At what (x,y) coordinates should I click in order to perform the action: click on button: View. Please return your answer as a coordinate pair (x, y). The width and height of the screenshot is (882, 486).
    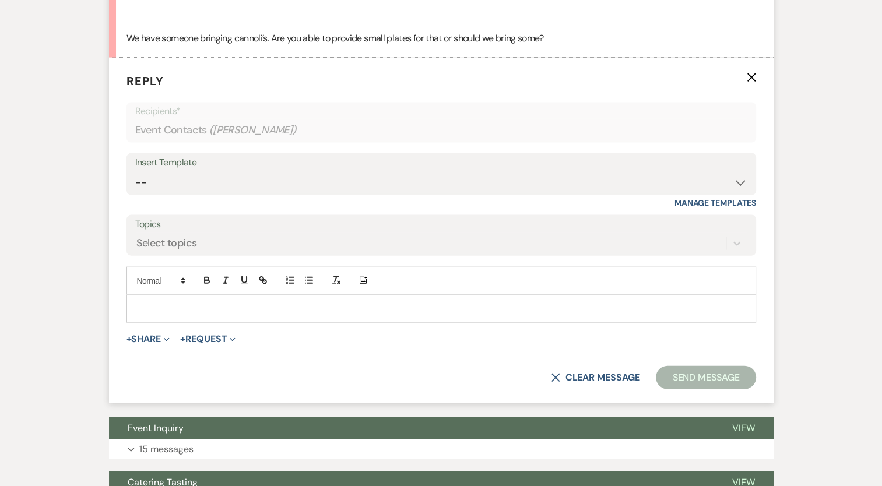
    Looking at the image, I should click on (743, 429).